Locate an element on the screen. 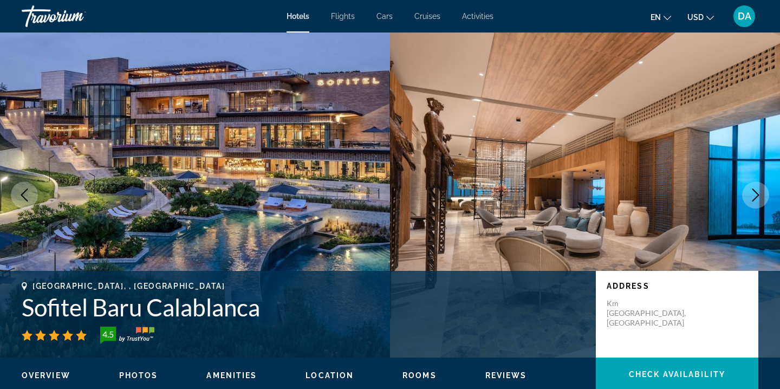  button: Rooms is located at coordinates (419, 375).